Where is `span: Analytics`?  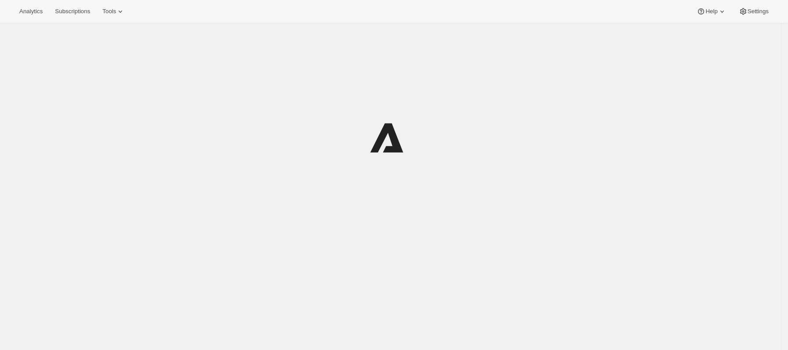
span: Analytics is located at coordinates (31, 11).